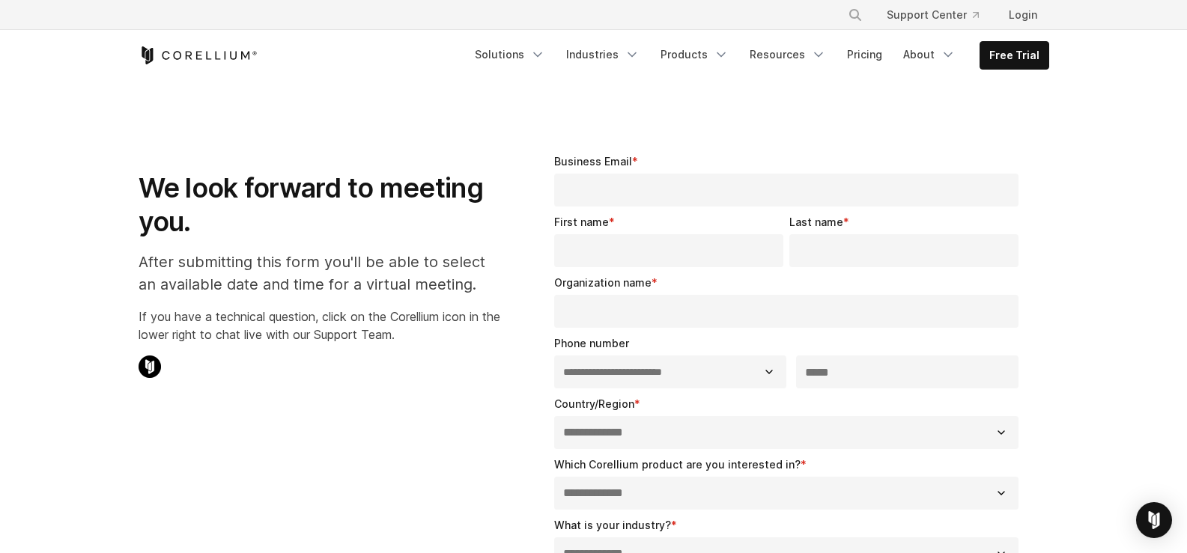  Describe the element at coordinates (150, 367) in the screenshot. I see `img: Corellium Chat Icon` at that location.